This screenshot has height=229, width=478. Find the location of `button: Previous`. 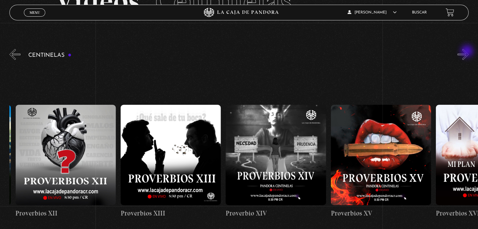

button: Previous is located at coordinates (15, 54).